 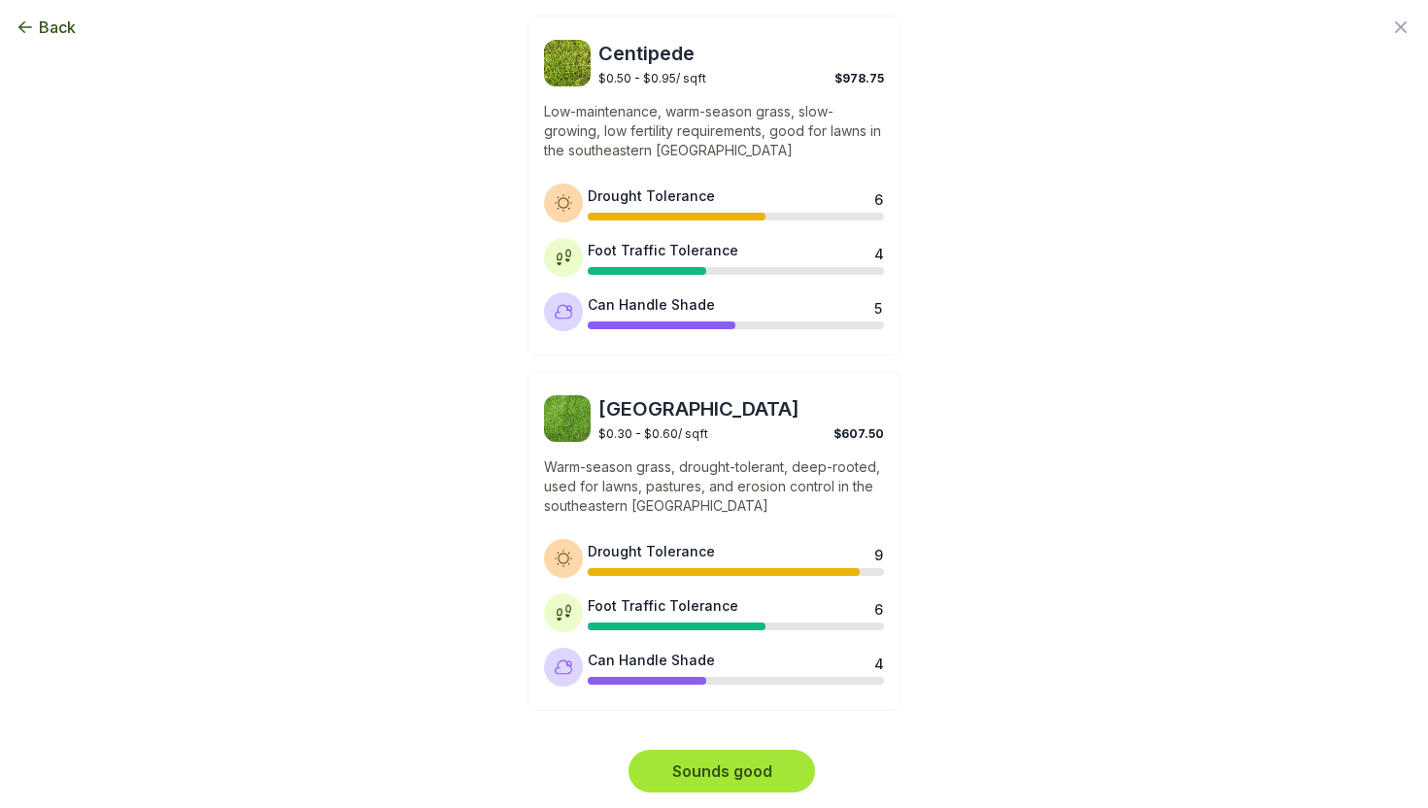 I want to click on p: Low-maintenance, warm-season grass, slow-growing, low fertility requirements, good for lawns in t..., so click(x=714, y=131).